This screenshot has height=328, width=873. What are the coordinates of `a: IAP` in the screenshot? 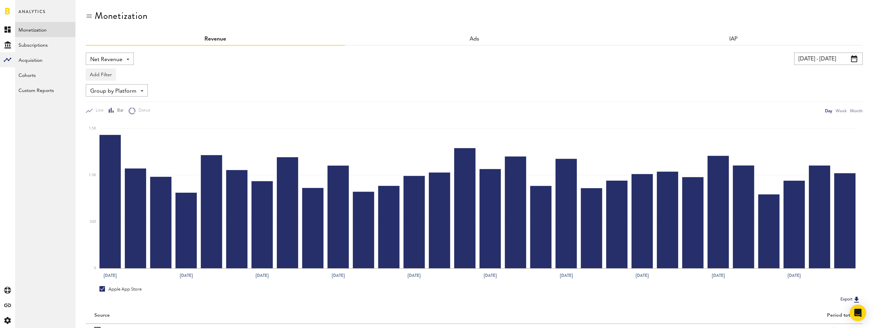 It's located at (734, 39).